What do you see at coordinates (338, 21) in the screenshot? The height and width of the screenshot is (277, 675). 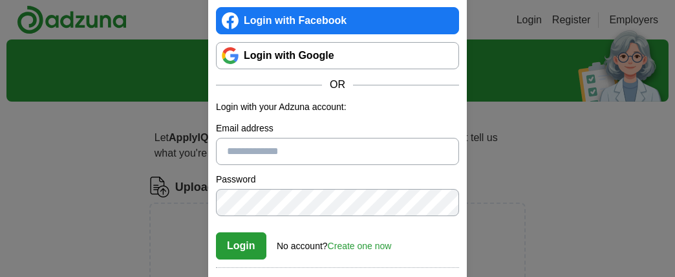 I see `a: Login with Facebook` at bounding box center [338, 21].